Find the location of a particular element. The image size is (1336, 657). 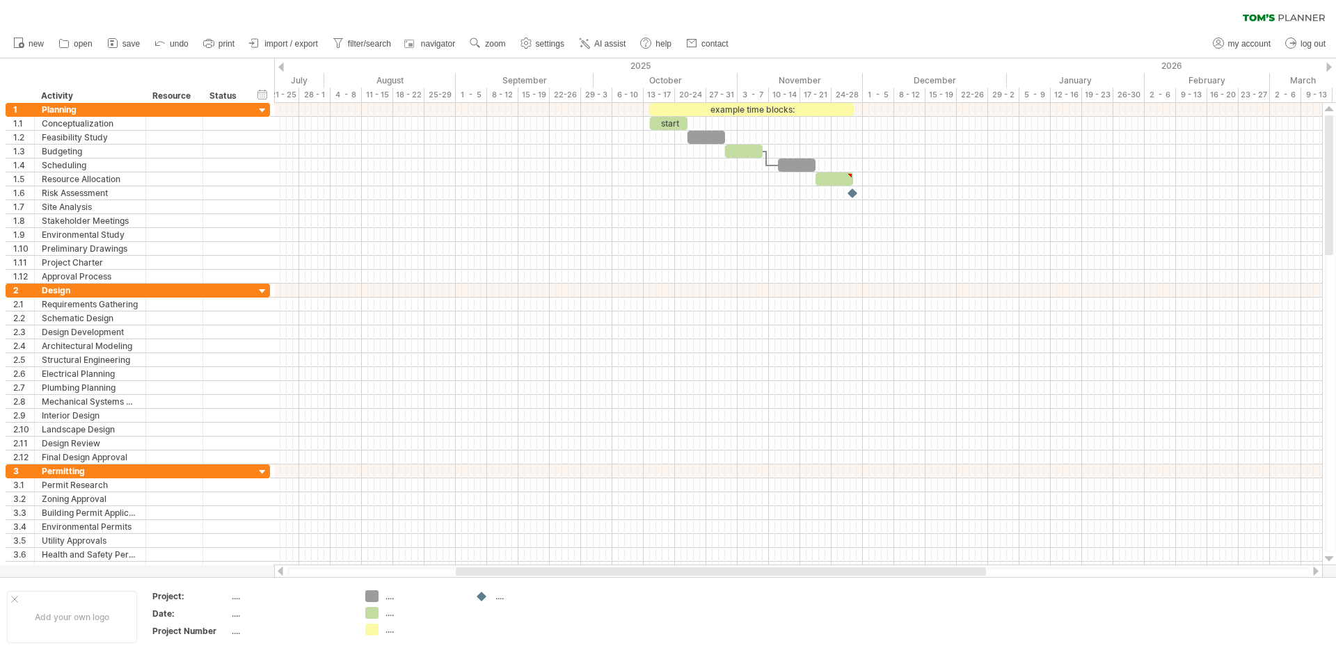

div: Final Design Approval is located at coordinates (90, 457).